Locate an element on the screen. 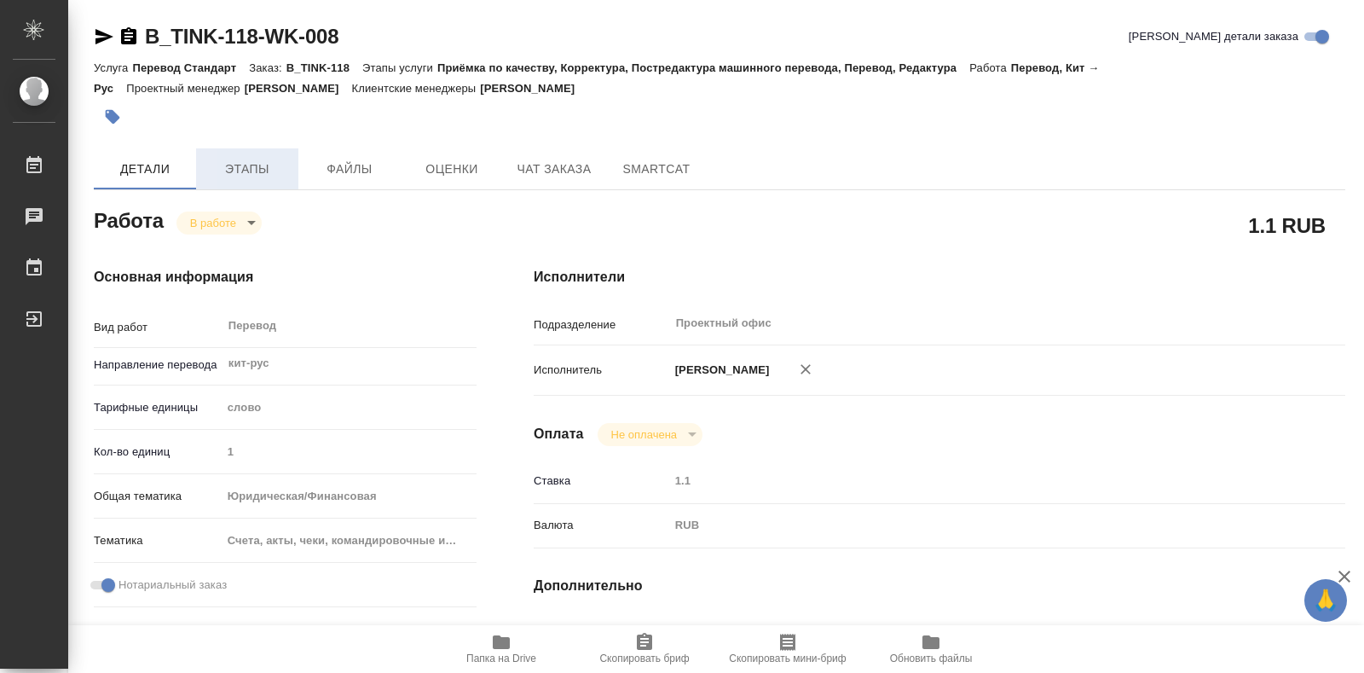  h2: Работа is located at coordinates (129, 219).